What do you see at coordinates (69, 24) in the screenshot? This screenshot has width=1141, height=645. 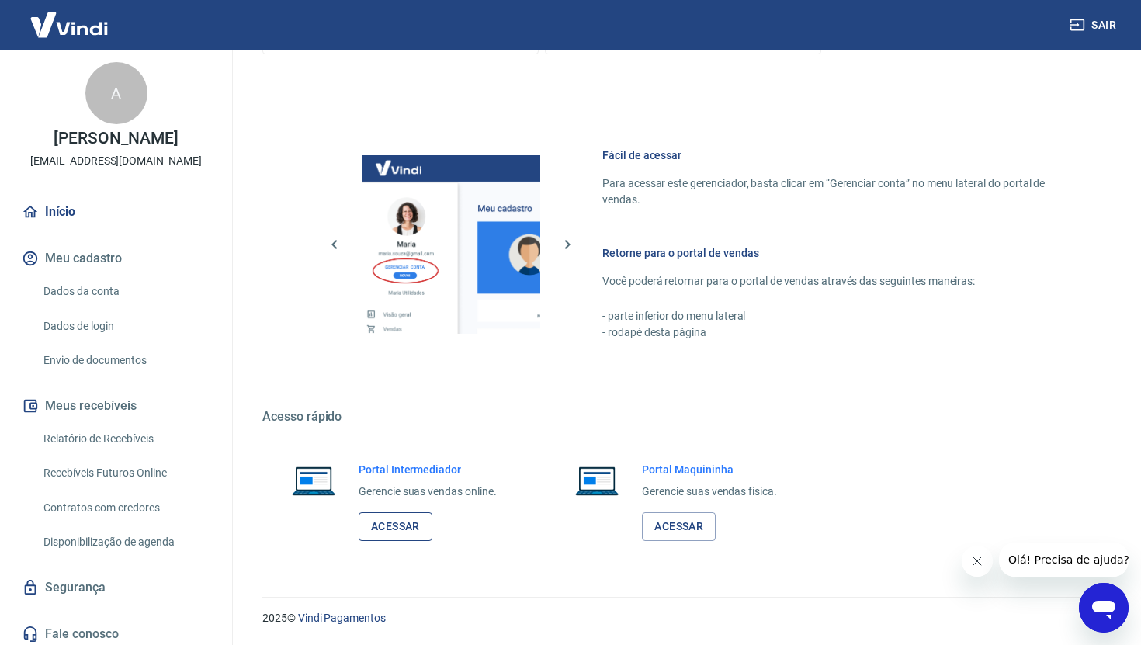 I see `img: Vindi` at bounding box center [69, 24].